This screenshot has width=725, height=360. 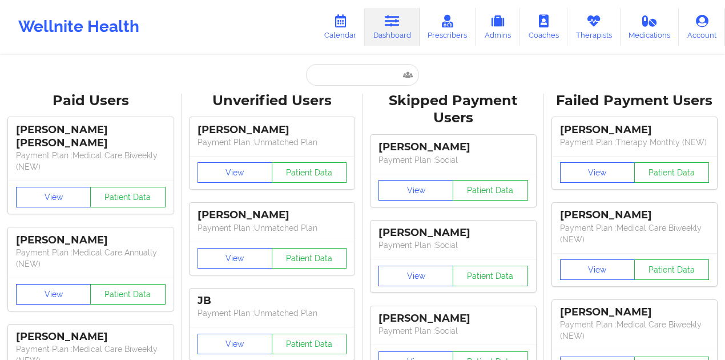 I want to click on p: Payment Plan : Therapy Monthly (NEW), so click(x=635, y=142).